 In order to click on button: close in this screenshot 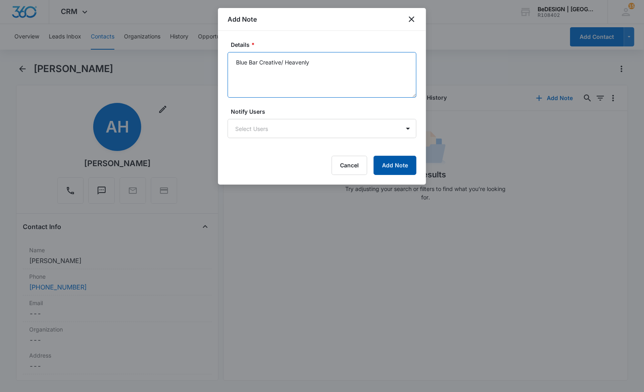, I will do `click(412, 19)`.